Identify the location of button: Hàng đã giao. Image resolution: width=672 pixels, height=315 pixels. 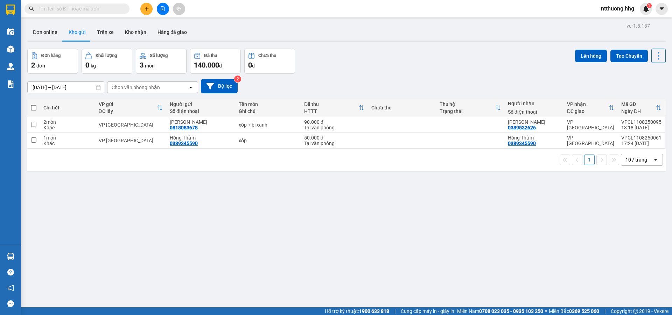
(172, 32).